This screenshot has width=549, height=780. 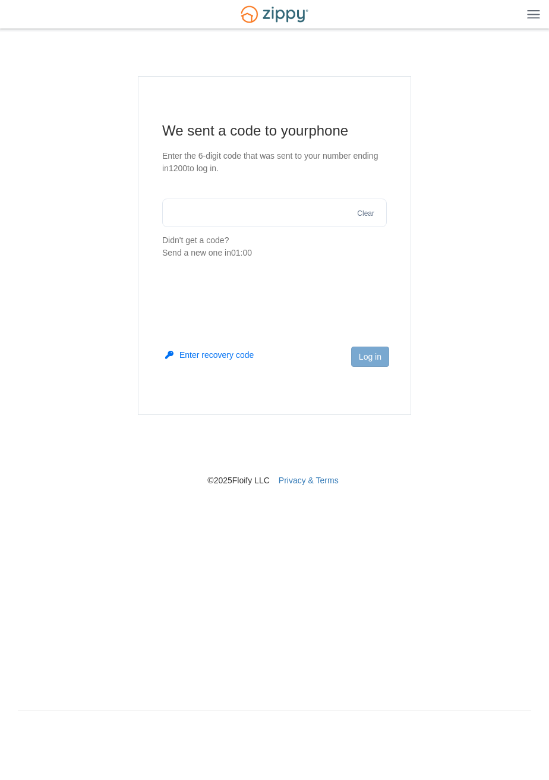 I want to click on img: Mobile Dropdown Menu, so click(x=534, y=14).